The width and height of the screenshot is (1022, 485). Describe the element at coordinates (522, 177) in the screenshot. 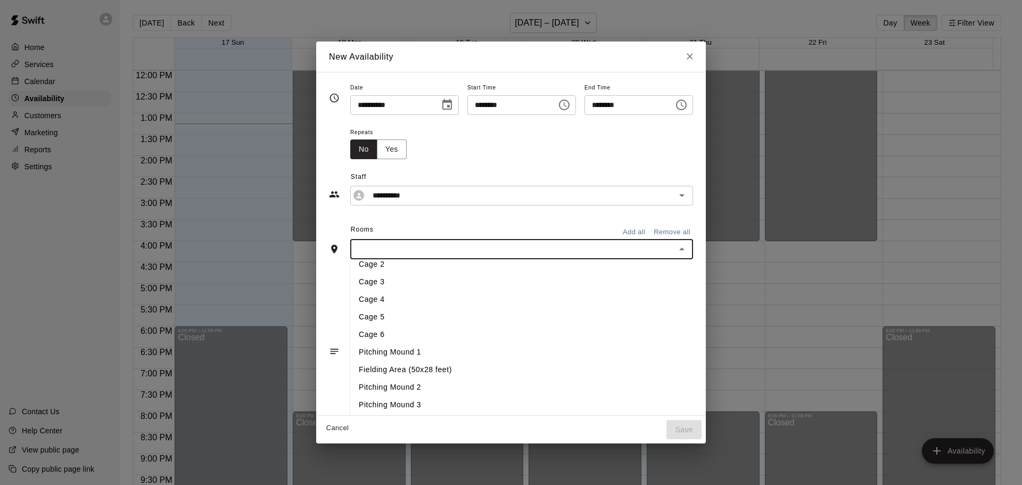

I see `span: Staff` at that location.